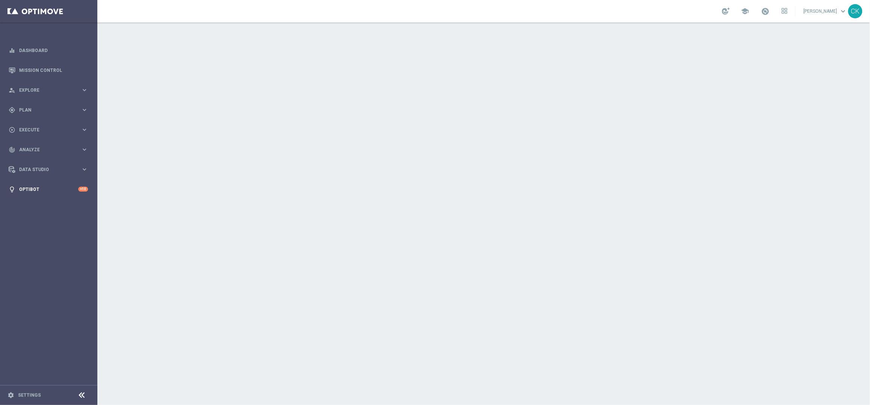  What do you see at coordinates (12, 130) in the screenshot?
I see `i: play_circle_outline` at bounding box center [12, 130].